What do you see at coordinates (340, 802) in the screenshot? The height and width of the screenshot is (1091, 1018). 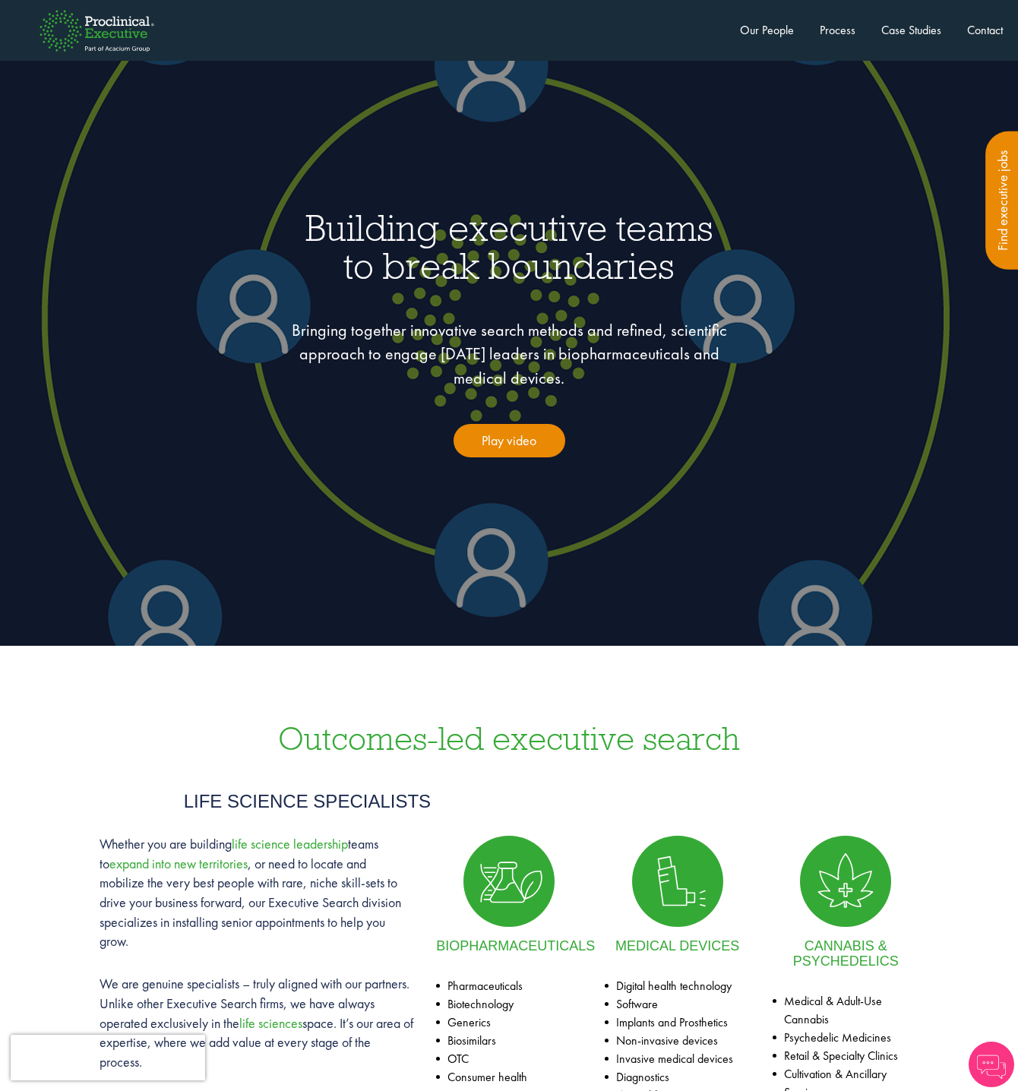 I see `h4: Life science specialists` at bounding box center [340, 802].